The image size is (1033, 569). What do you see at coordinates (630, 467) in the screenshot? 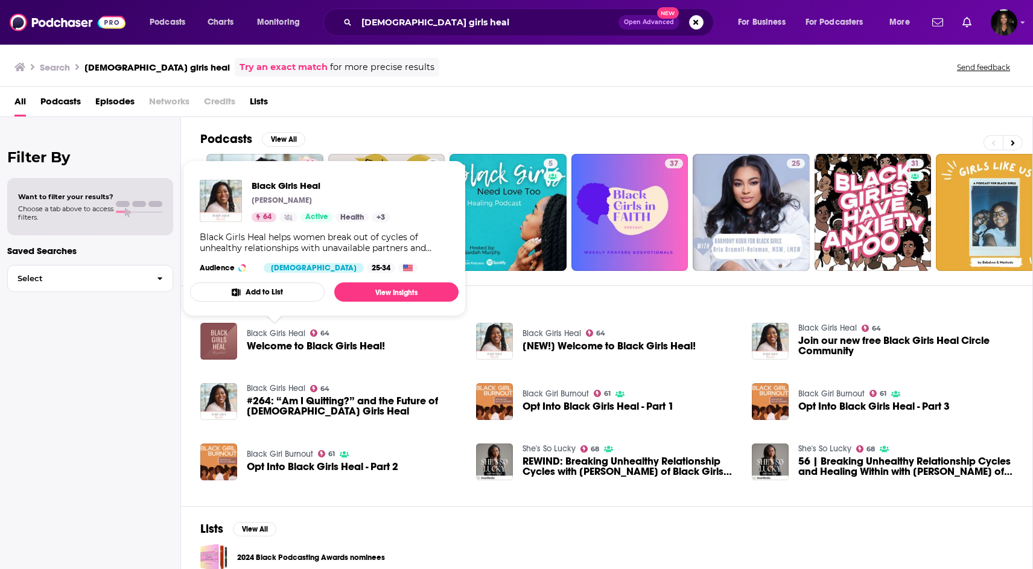
I see `a: REWIND: Breaking Unhealthy Relationship Cycles with Shena Tubbs of Black Girls Heal` at bounding box center [630, 467].